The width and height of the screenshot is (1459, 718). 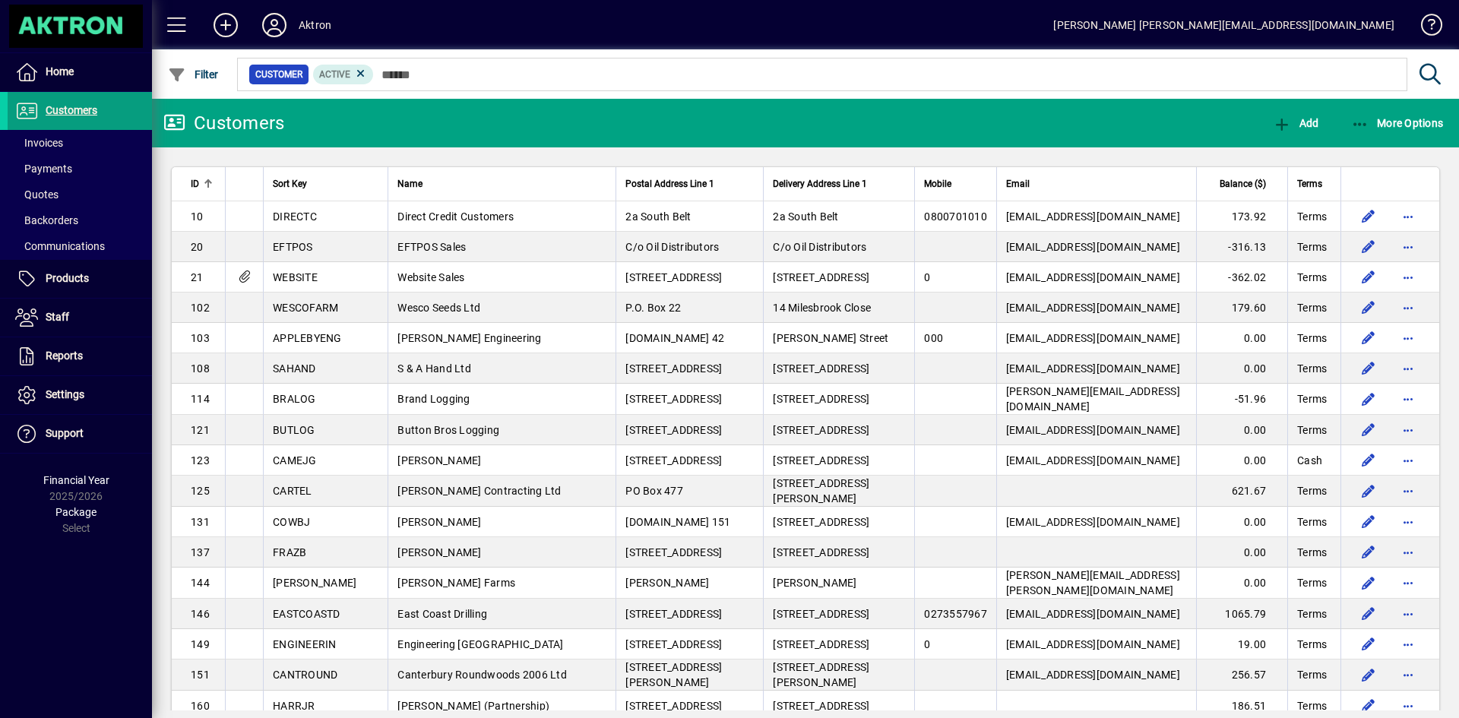 What do you see at coordinates (200, 706) in the screenshot?
I see `span: 160` at bounding box center [200, 706].